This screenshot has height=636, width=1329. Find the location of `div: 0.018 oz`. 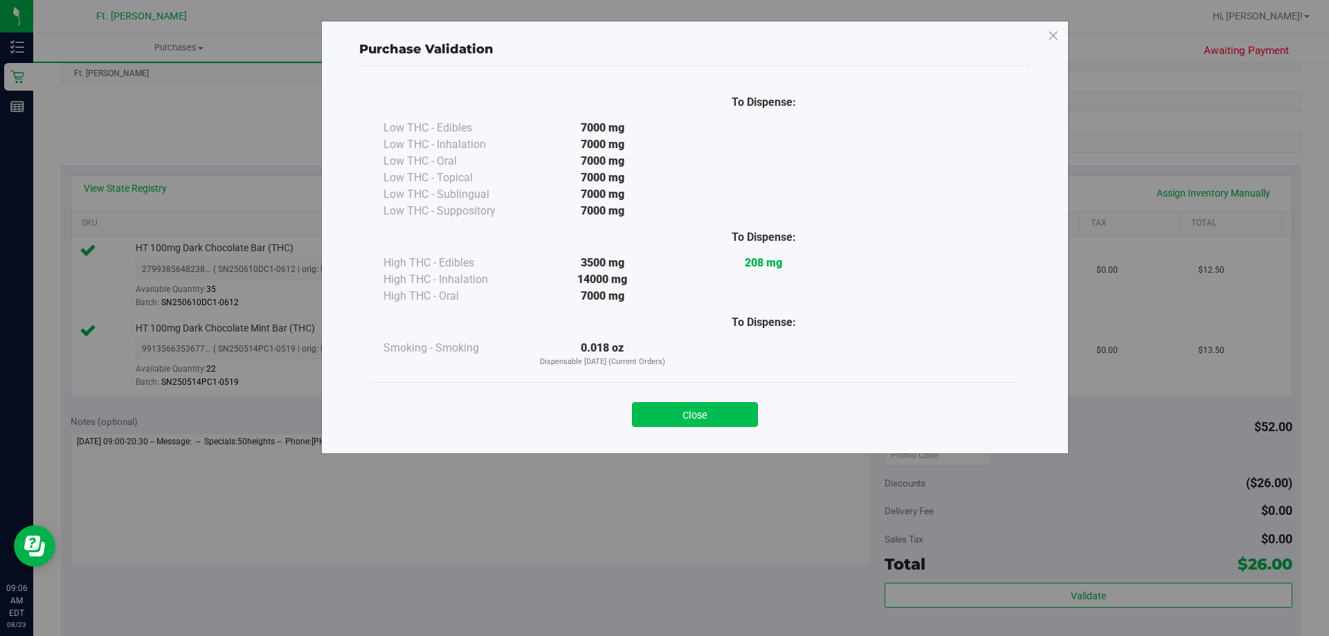

div: 0.018 oz is located at coordinates (602, 354).